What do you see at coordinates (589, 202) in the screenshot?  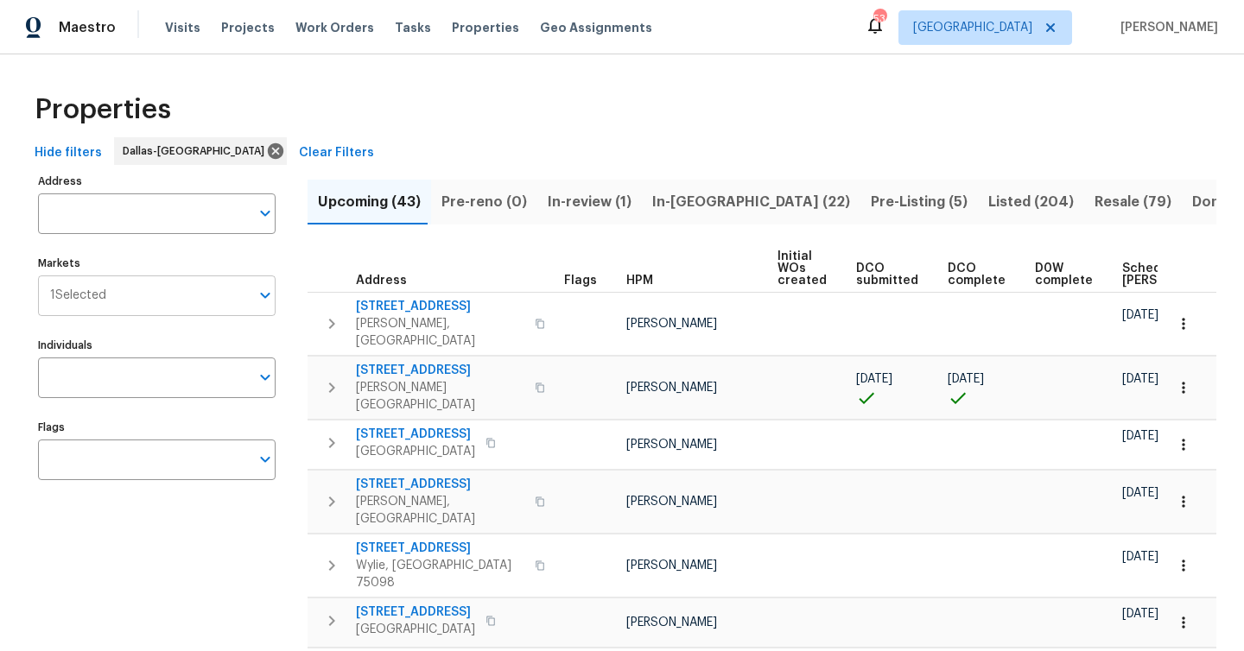 I see `span: In-review (1)` at bounding box center [589, 202].